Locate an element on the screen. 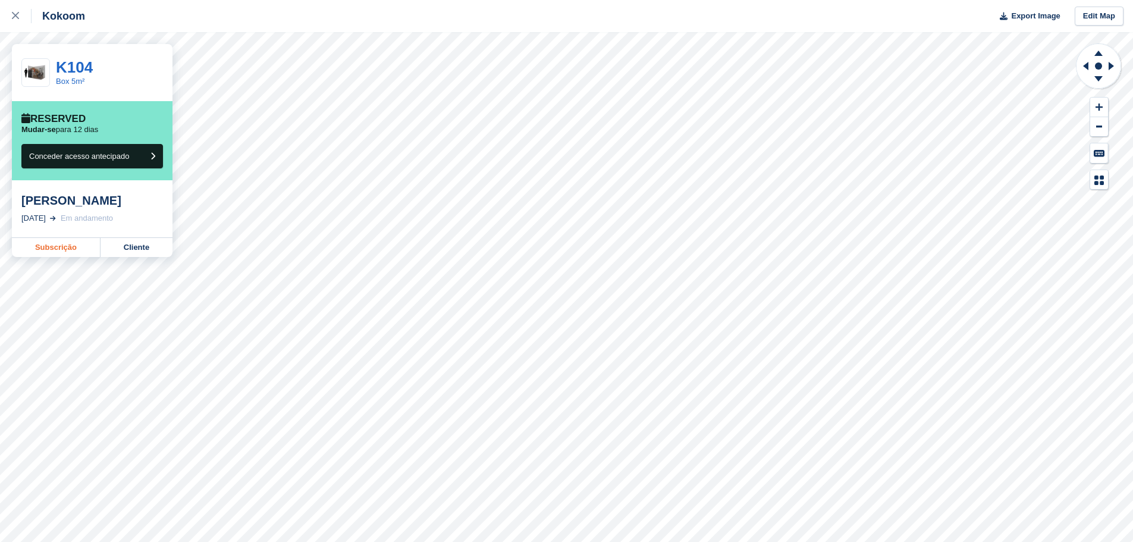  div: Em andamento is located at coordinates (87, 218).